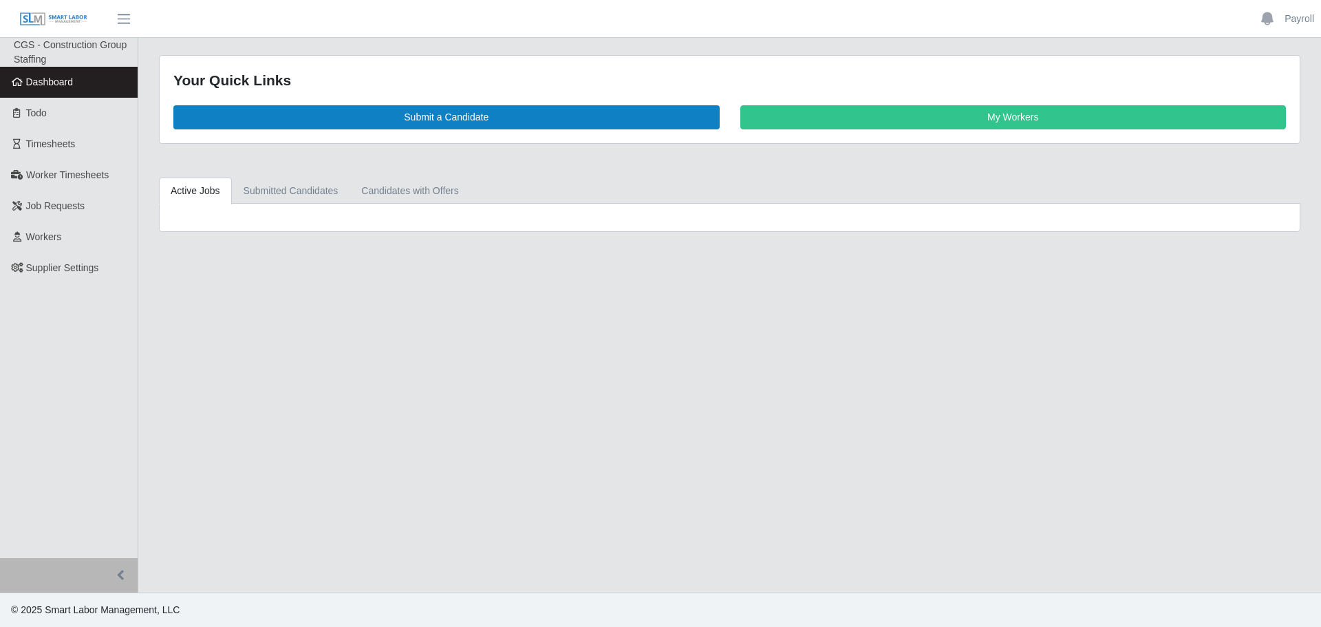  I want to click on img: SLM Logo, so click(54, 19).